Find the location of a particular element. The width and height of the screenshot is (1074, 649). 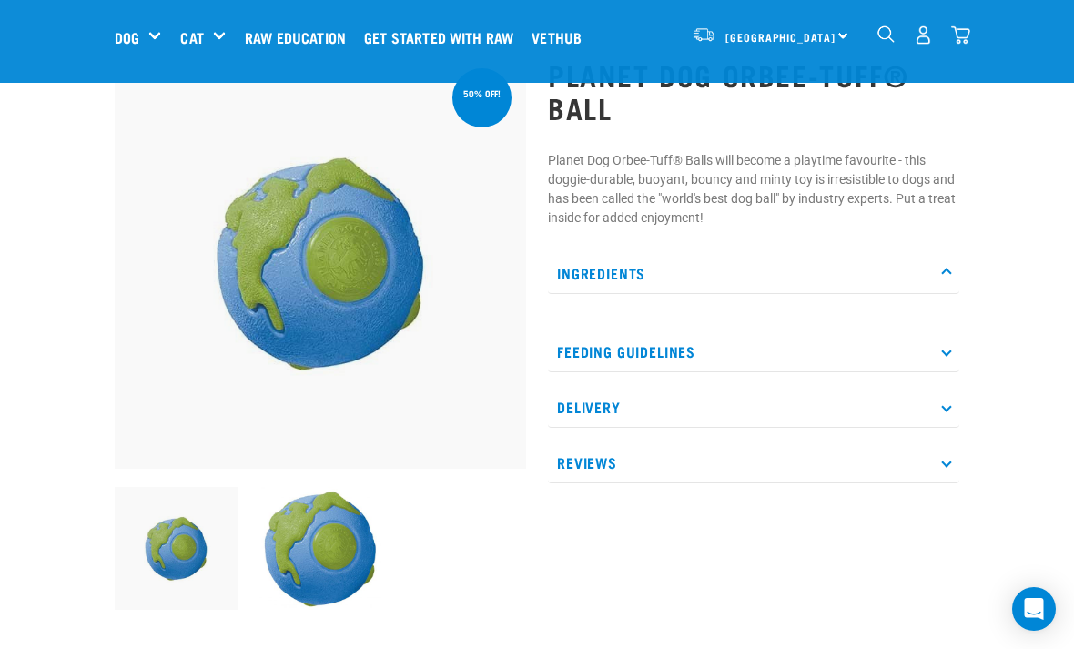

img: home-icon-1@2x.png is located at coordinates (886, 34).